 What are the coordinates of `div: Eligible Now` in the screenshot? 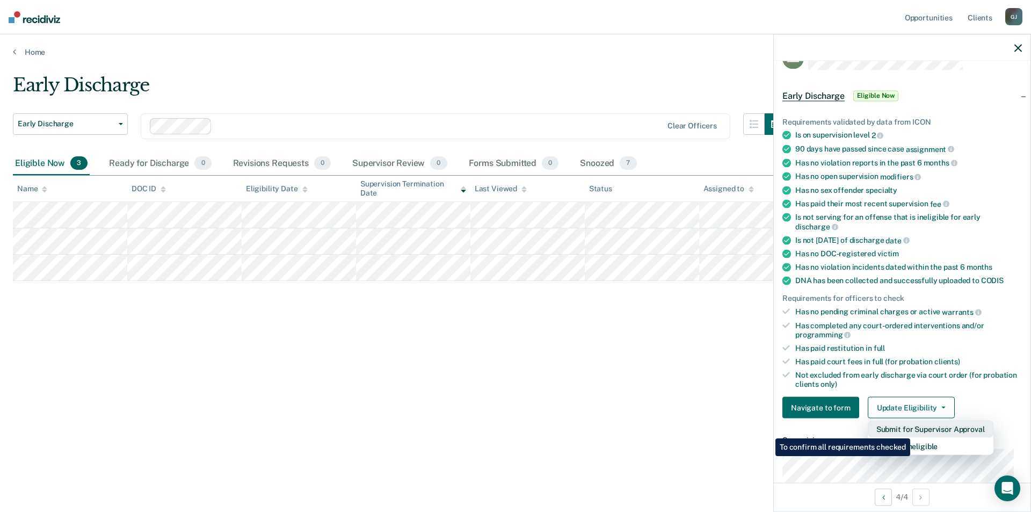 It's located at (51, 164).